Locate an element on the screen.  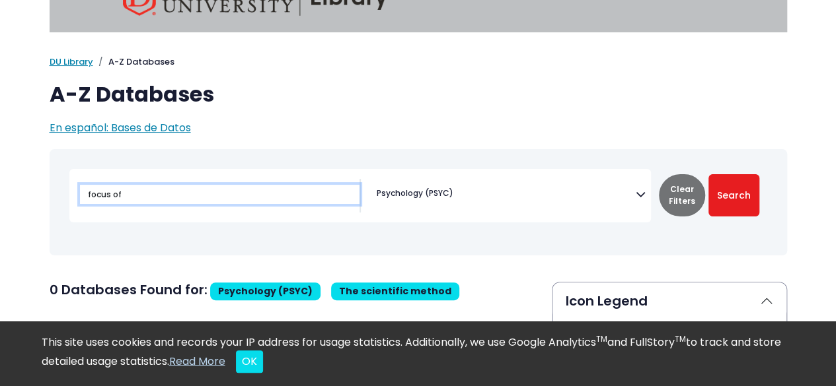
h1: A-Z Databases is located at coordinates (418, 94).